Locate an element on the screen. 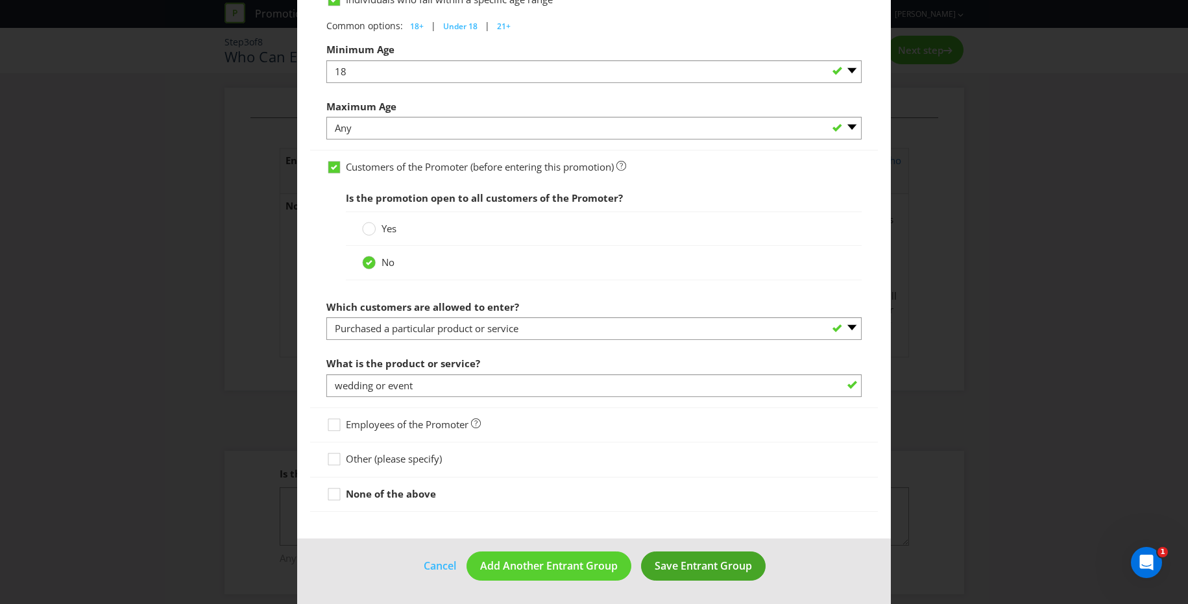  span: 1 is located at coordinates (1163, 552).